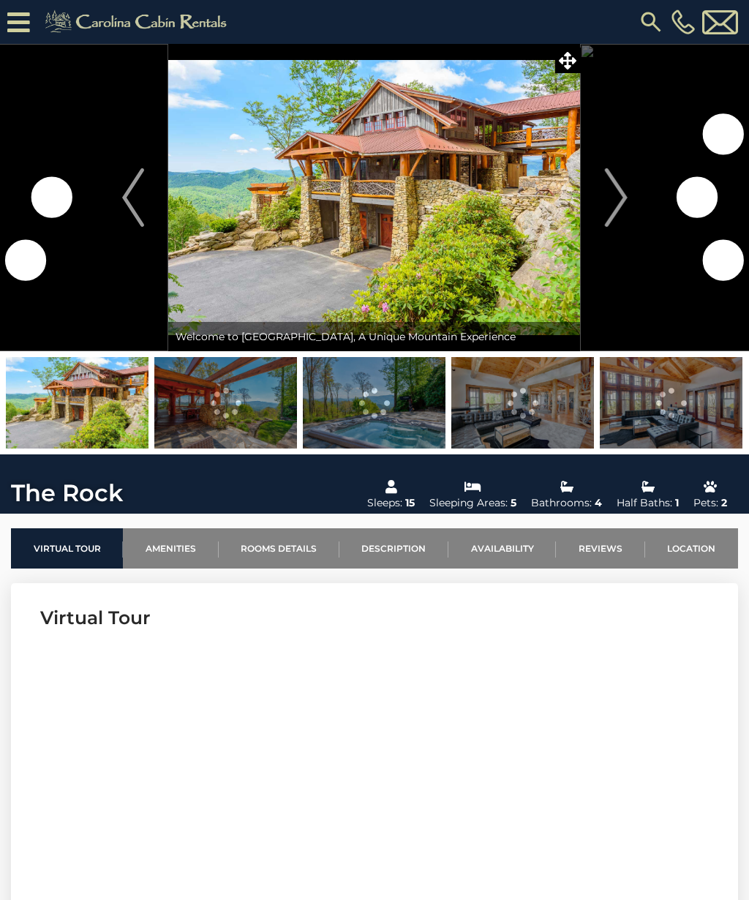 The image size is (749, 900). What do you see at coordinates (138, 22) in the screenshot?
I see `img: Khaki-logo.png` at bounding box center [138, 22].